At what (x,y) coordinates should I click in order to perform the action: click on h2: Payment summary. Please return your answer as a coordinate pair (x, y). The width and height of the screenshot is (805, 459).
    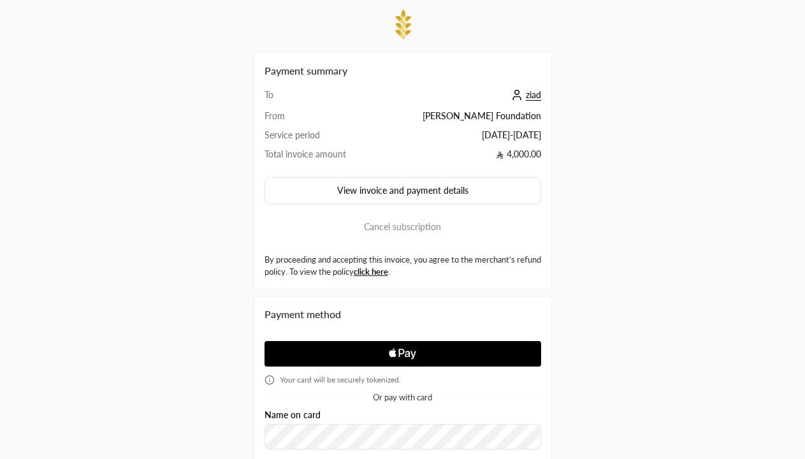
    Looking at the image, I should click on (403, 71).